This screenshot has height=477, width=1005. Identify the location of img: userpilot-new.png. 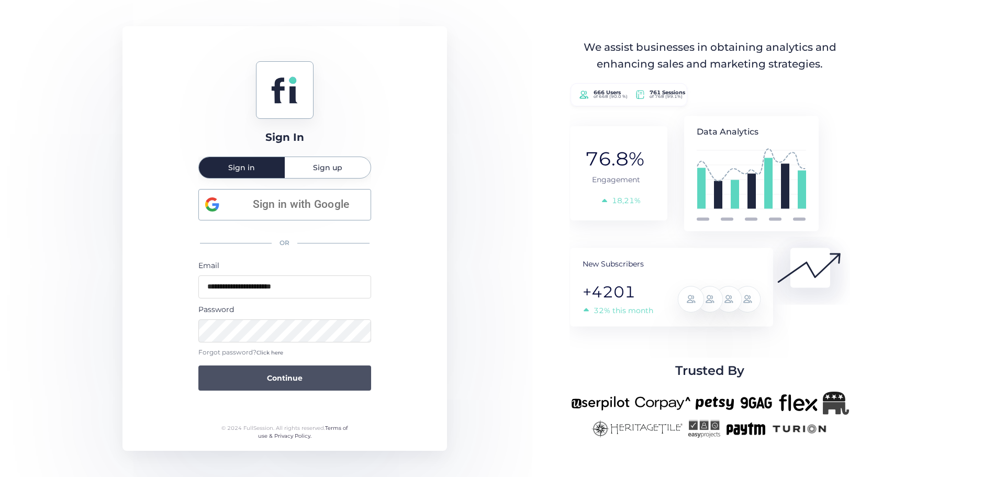
(600, 403).